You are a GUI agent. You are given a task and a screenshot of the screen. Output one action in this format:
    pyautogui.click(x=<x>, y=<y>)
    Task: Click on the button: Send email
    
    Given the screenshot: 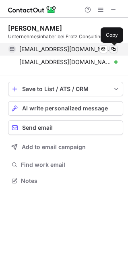 What is the action you would take?
    pyautogui.click(x=66, y=128)
    